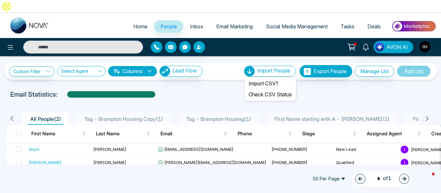 The width and height of the screenshot is (441, 193). Describe the element at coordinates (140, 26) in the screenshot. I see `span: Home` at that location.